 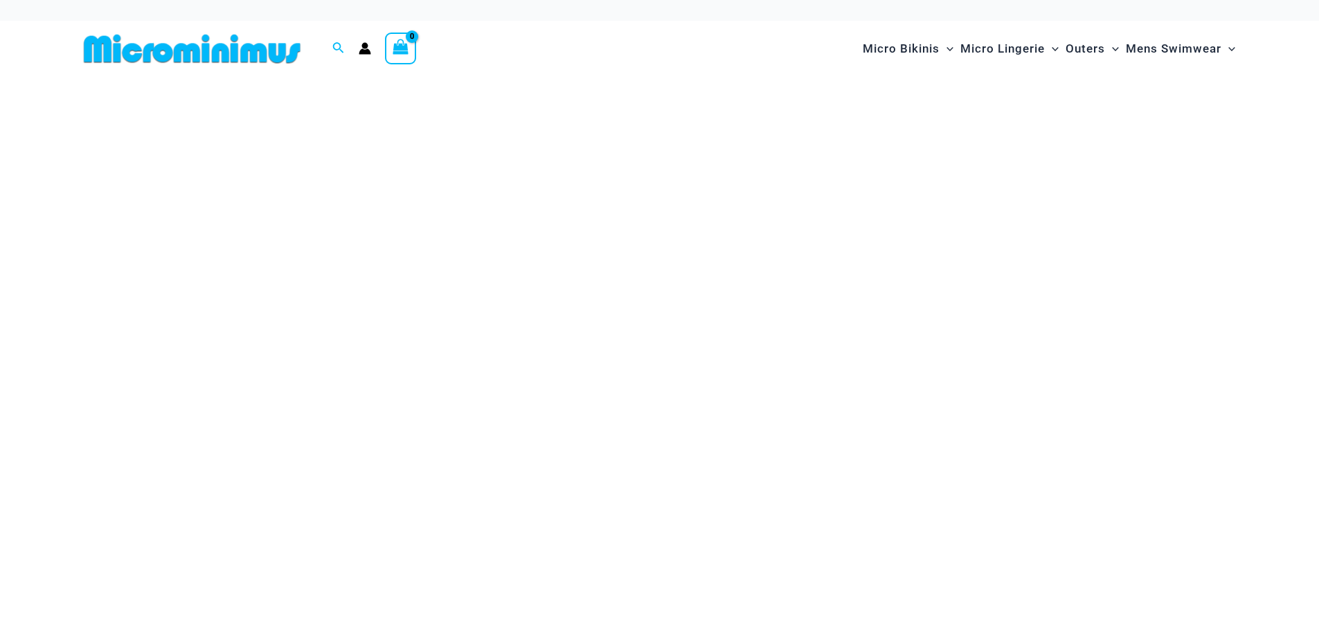 I want to click on a: Mens SwimwearMenu ToggleMenu Toggle, so click(x=1181, y=48).